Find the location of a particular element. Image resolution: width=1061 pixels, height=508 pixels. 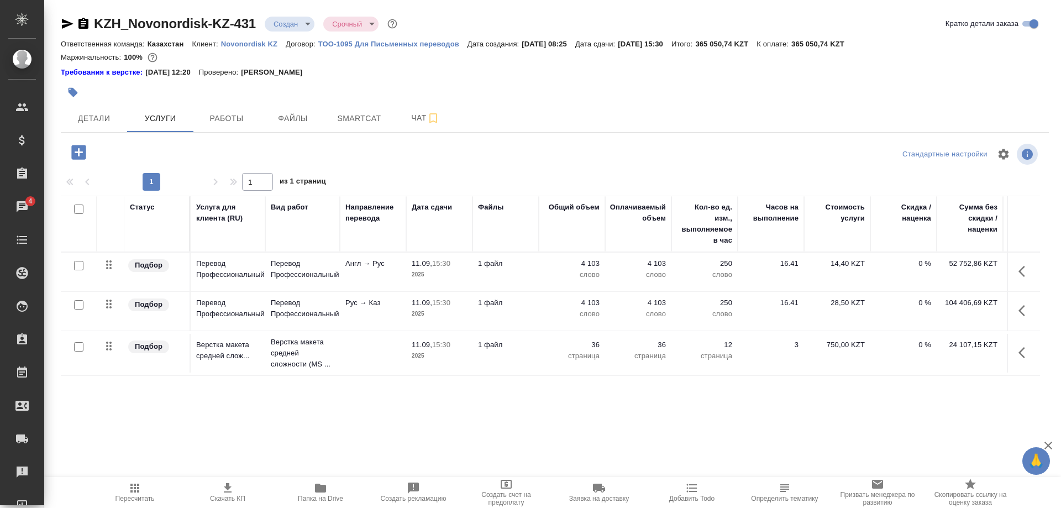

p: 36 is located at coordinates (572, 345).